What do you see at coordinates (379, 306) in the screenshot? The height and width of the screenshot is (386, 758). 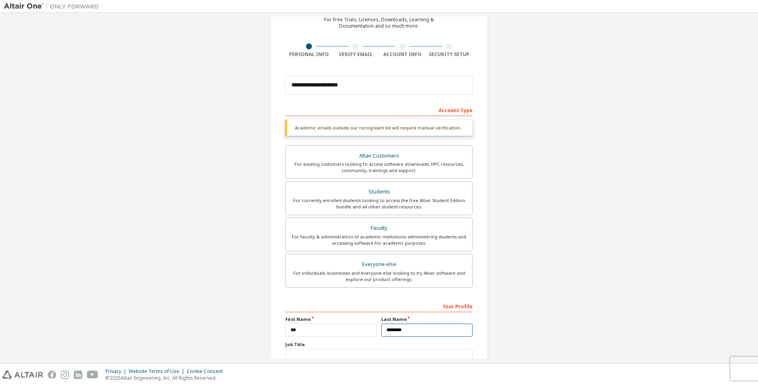 I see `div: Your Profile` at bounding box center [379, 306].